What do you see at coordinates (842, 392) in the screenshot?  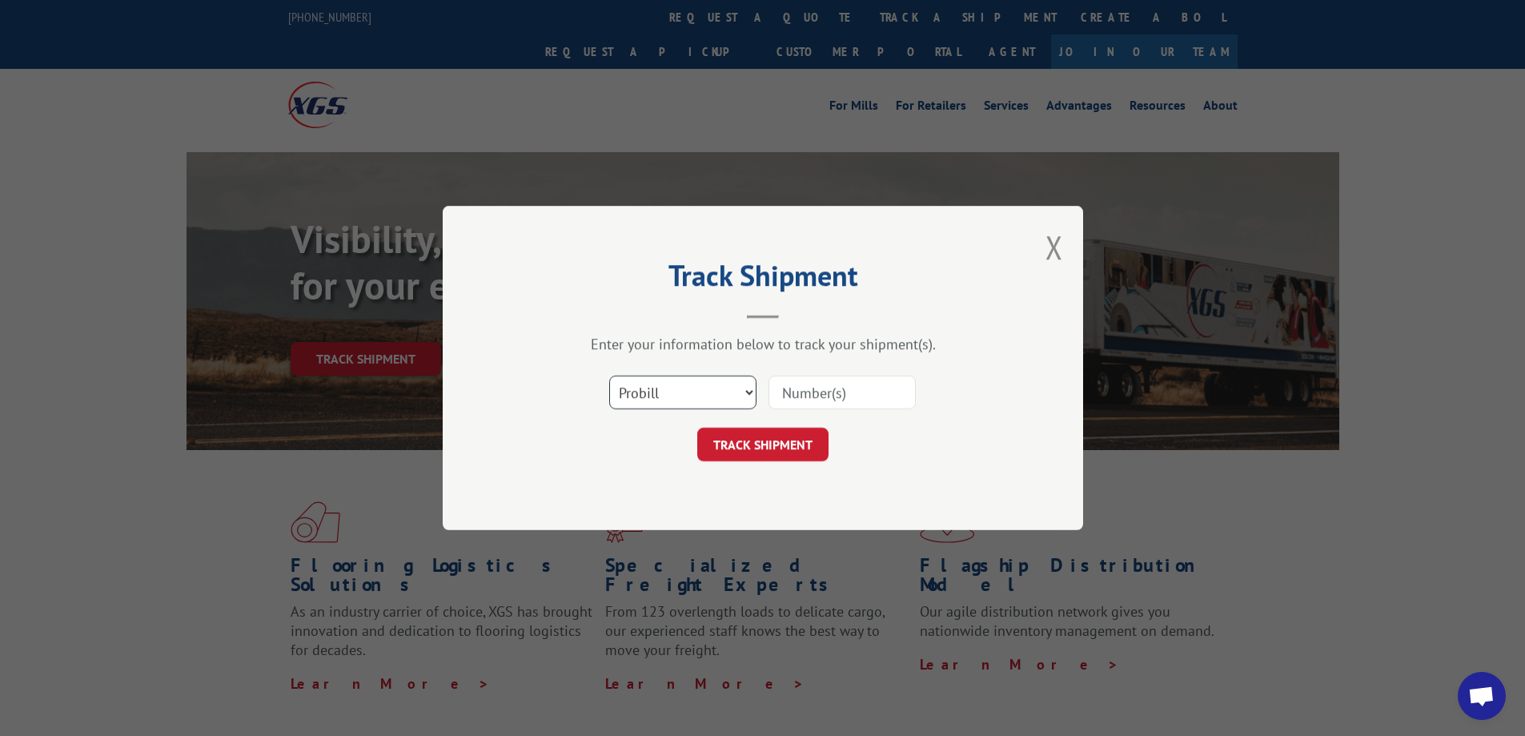 I see `input: Number(s)` at bounding box center [842, 392].